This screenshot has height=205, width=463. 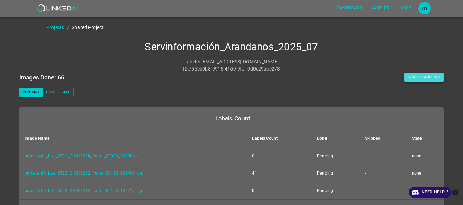 I want to click on p: Labeler :, so click(x=193, y=62).